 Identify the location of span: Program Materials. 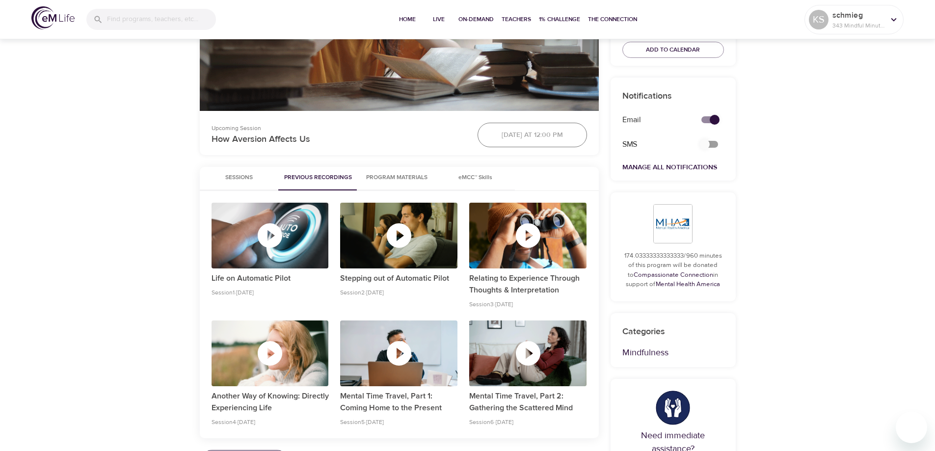
(397, 178).